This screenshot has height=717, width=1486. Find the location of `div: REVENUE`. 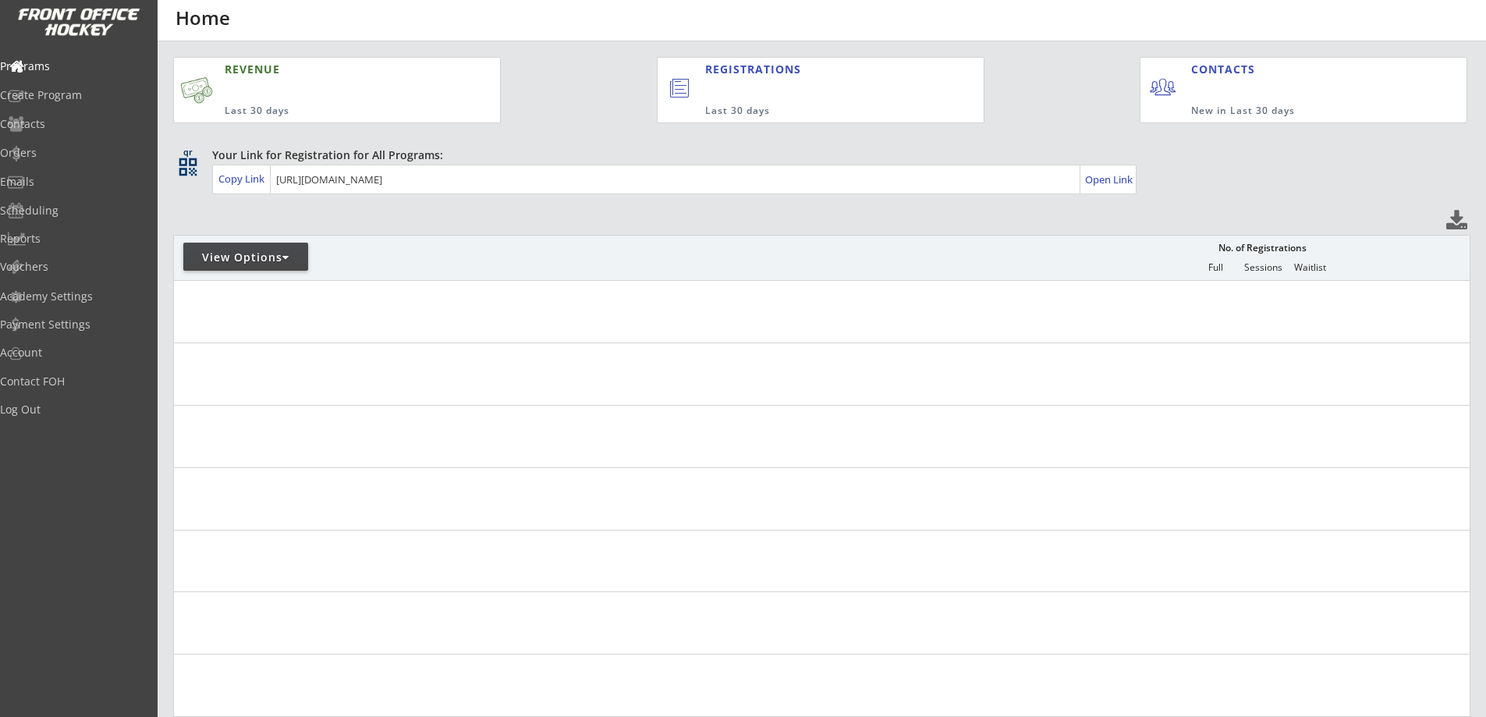

div: REVENUE is located at coordinates (325, 69).